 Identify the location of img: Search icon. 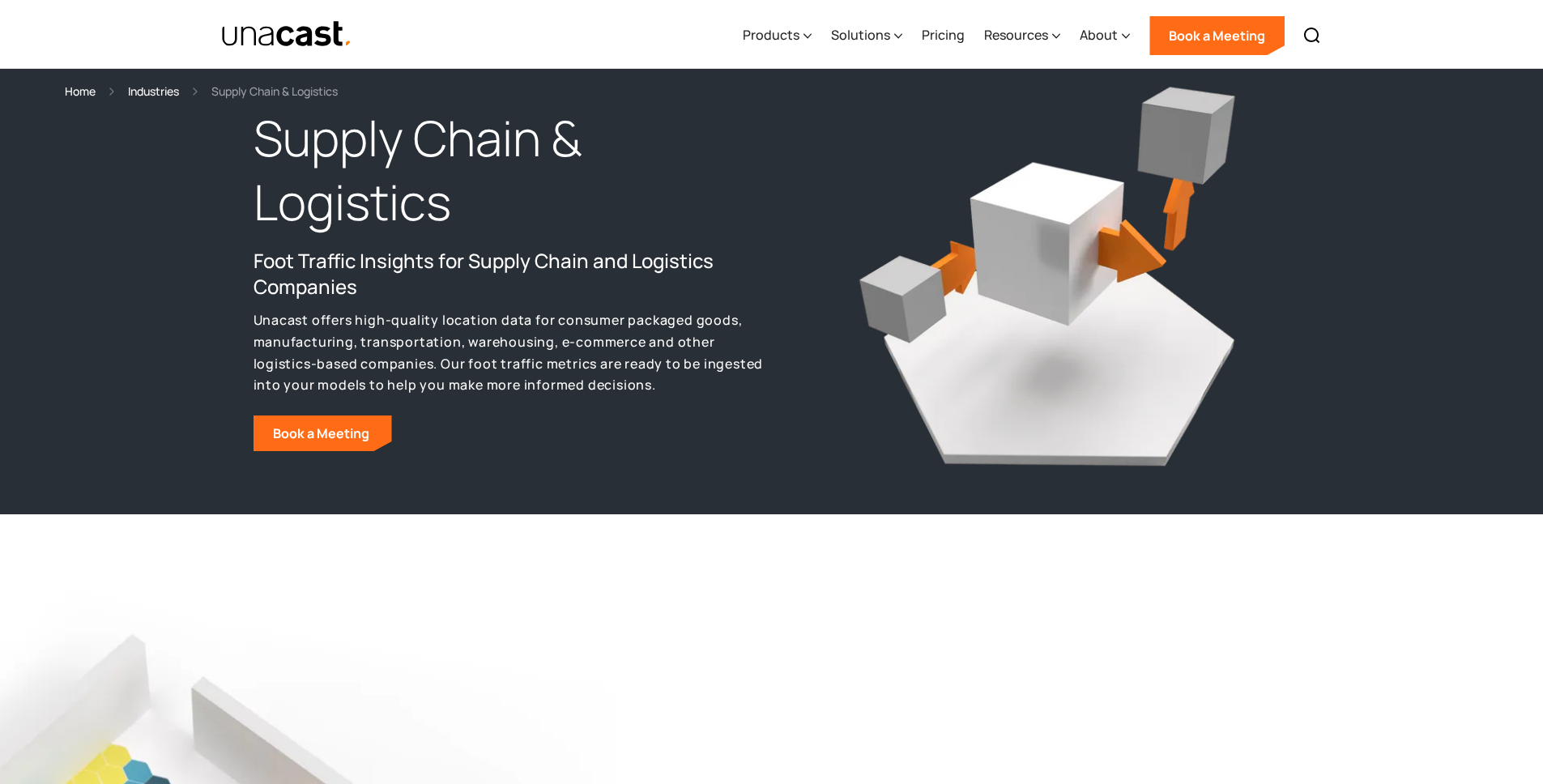
(1312, 36).